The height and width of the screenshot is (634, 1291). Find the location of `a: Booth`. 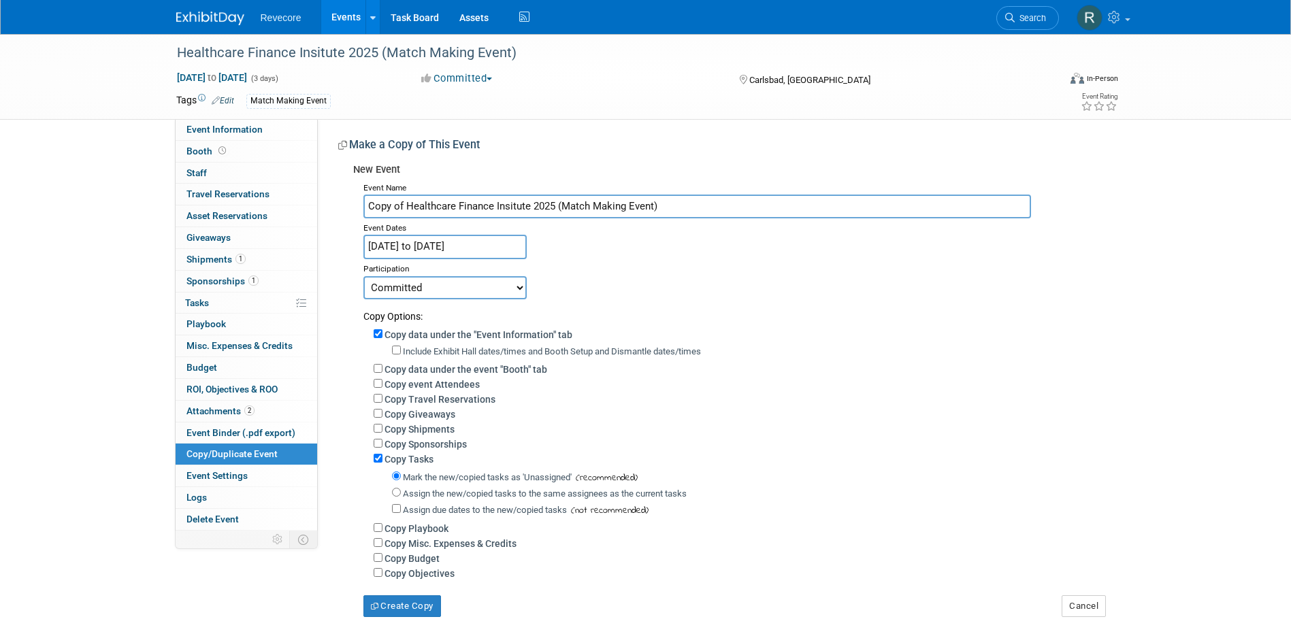

a: Booth is located at coordinates (246, 151).